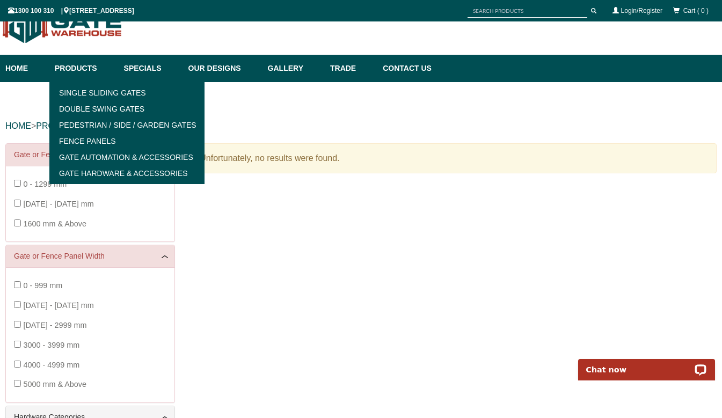  I want to click on a: Gate Hardware & Accessories, so click(127, 173).